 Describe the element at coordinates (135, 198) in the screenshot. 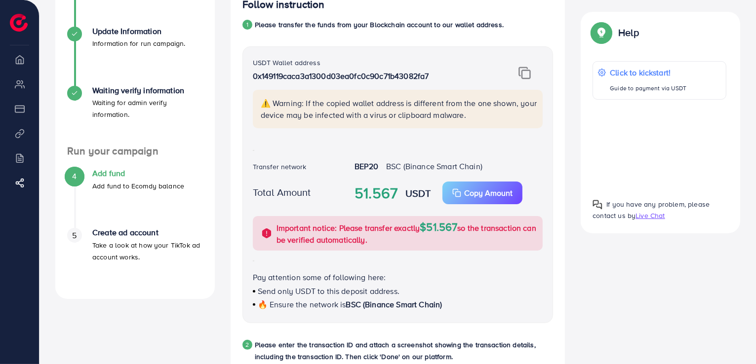

I see `li: Add fund` at that location.